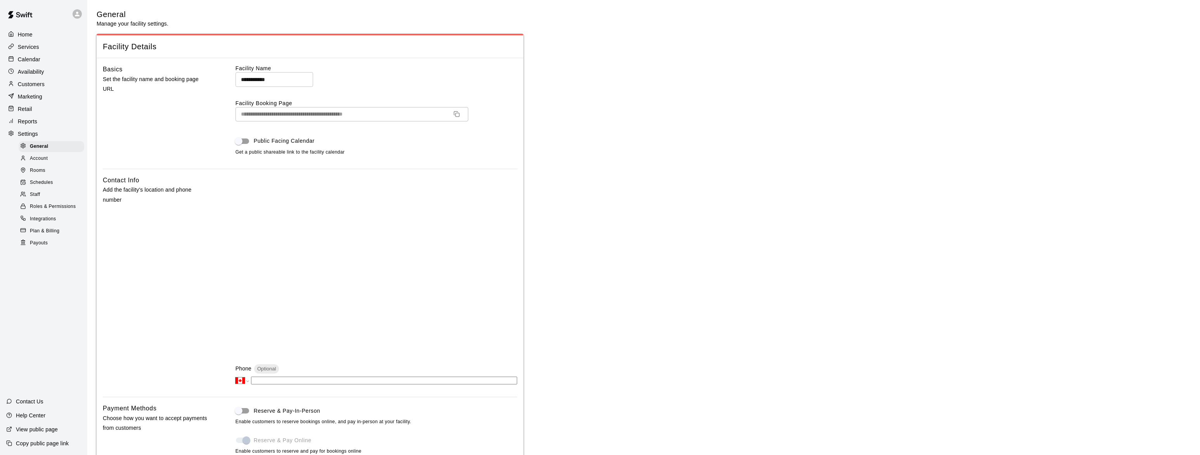  What do you see at coordinates (298, 451) in the screenshot?
I see `span: Enable customers to reserve and pay for bookings online` at bounding box center [298, 451].